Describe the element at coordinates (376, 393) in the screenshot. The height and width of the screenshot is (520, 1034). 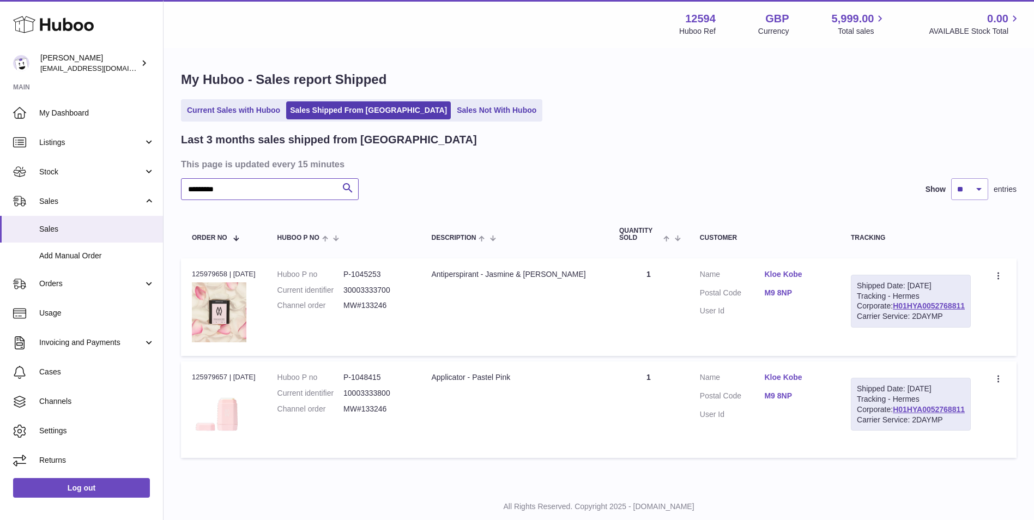
I see `dd: 10003333800` at that location.